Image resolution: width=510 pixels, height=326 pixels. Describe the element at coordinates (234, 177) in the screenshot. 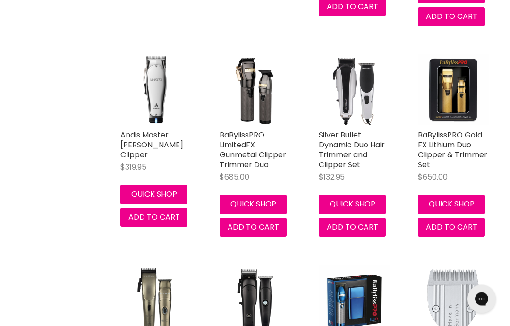

I see `span: $685.00` at that location.